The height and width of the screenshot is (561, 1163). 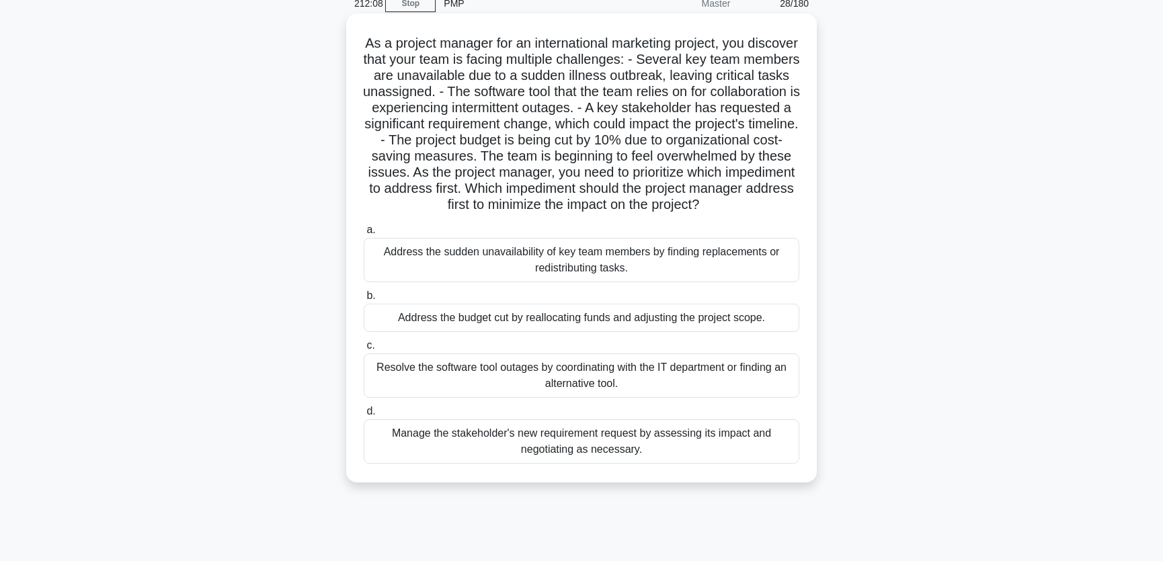 I want to click on span: a., so click(x=370, y=229).